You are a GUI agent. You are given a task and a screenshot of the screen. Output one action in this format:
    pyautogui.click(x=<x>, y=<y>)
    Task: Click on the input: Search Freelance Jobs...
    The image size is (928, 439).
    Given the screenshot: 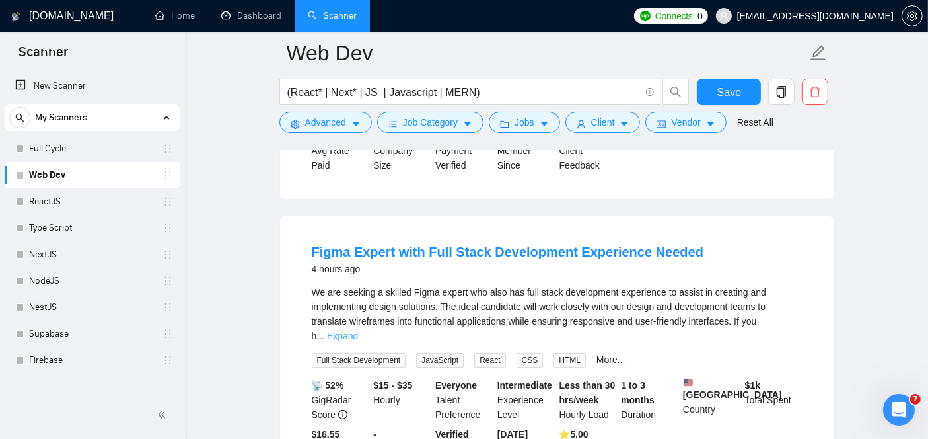 What is the action you would take?
    pyautogui.click(x=464, y=92)
    